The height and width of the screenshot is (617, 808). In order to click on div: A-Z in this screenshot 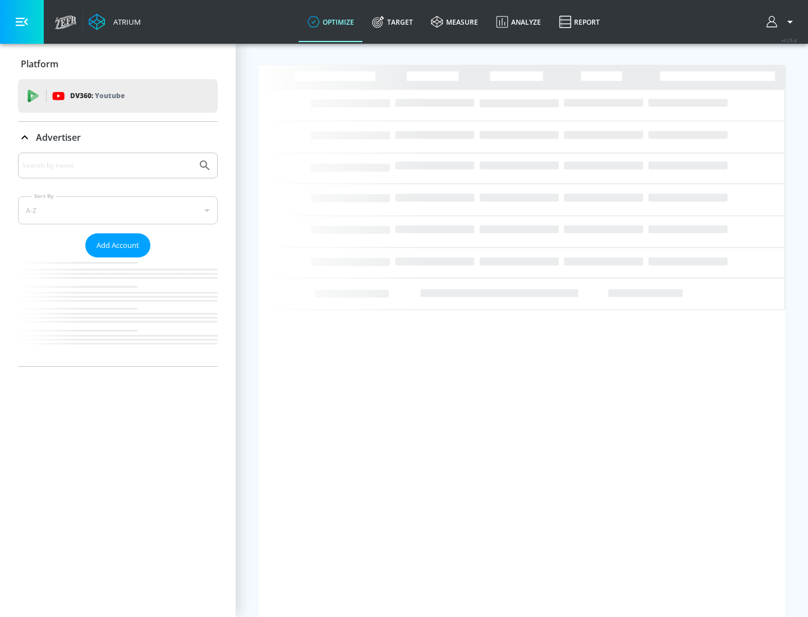, I will do `click(118, 210)`.